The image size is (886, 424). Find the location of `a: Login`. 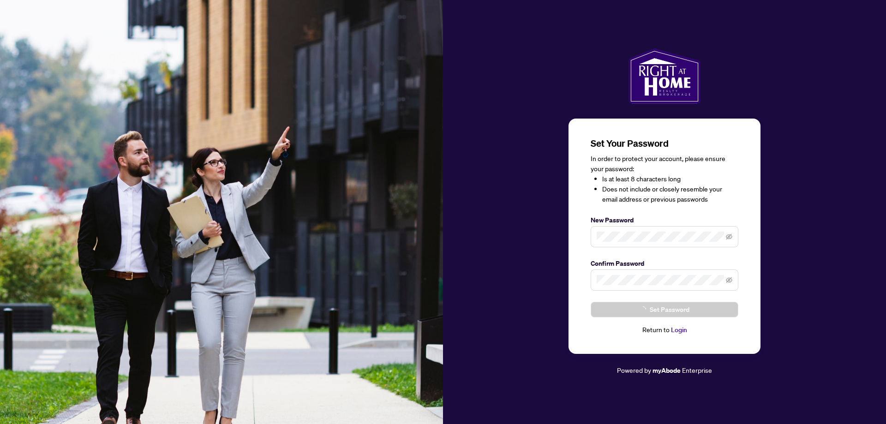

a: Login is located at coordinates (679, 330).